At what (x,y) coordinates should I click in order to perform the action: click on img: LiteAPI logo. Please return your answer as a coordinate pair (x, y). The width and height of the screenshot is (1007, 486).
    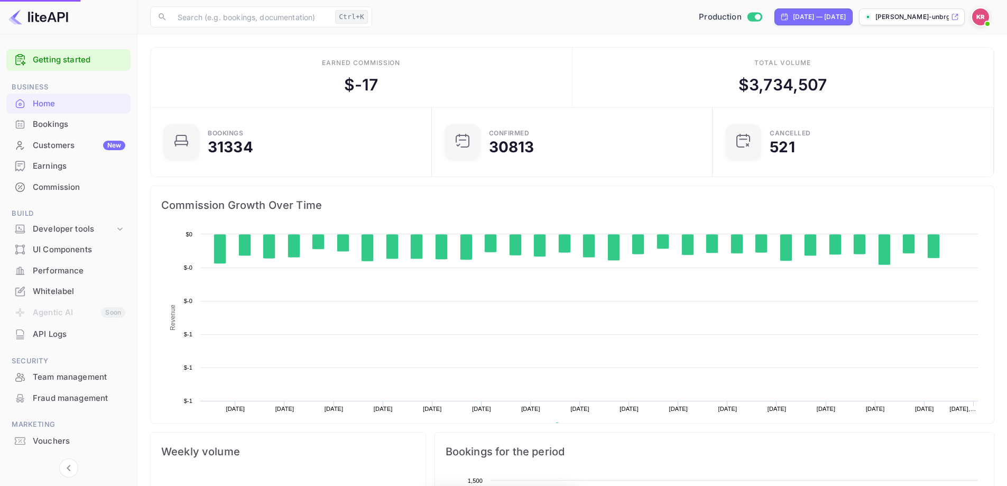
    Looking at the image, I should click on (38, 17).